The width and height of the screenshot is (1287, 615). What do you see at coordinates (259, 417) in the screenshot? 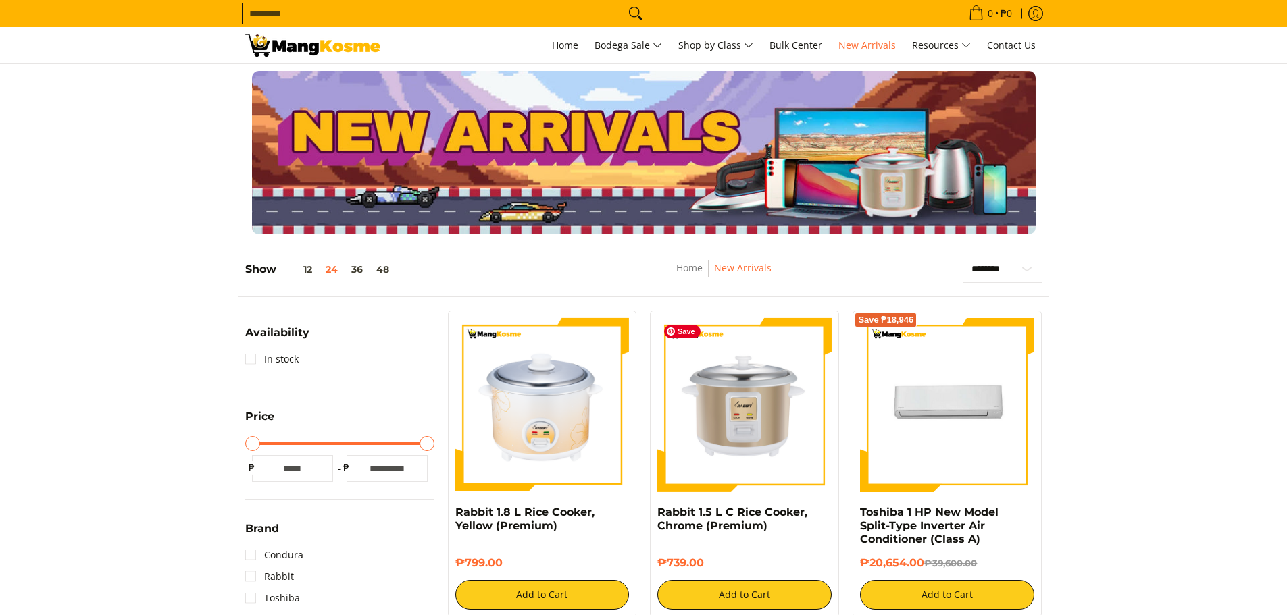
I see `span: Price` at bounding box center [259, 417].